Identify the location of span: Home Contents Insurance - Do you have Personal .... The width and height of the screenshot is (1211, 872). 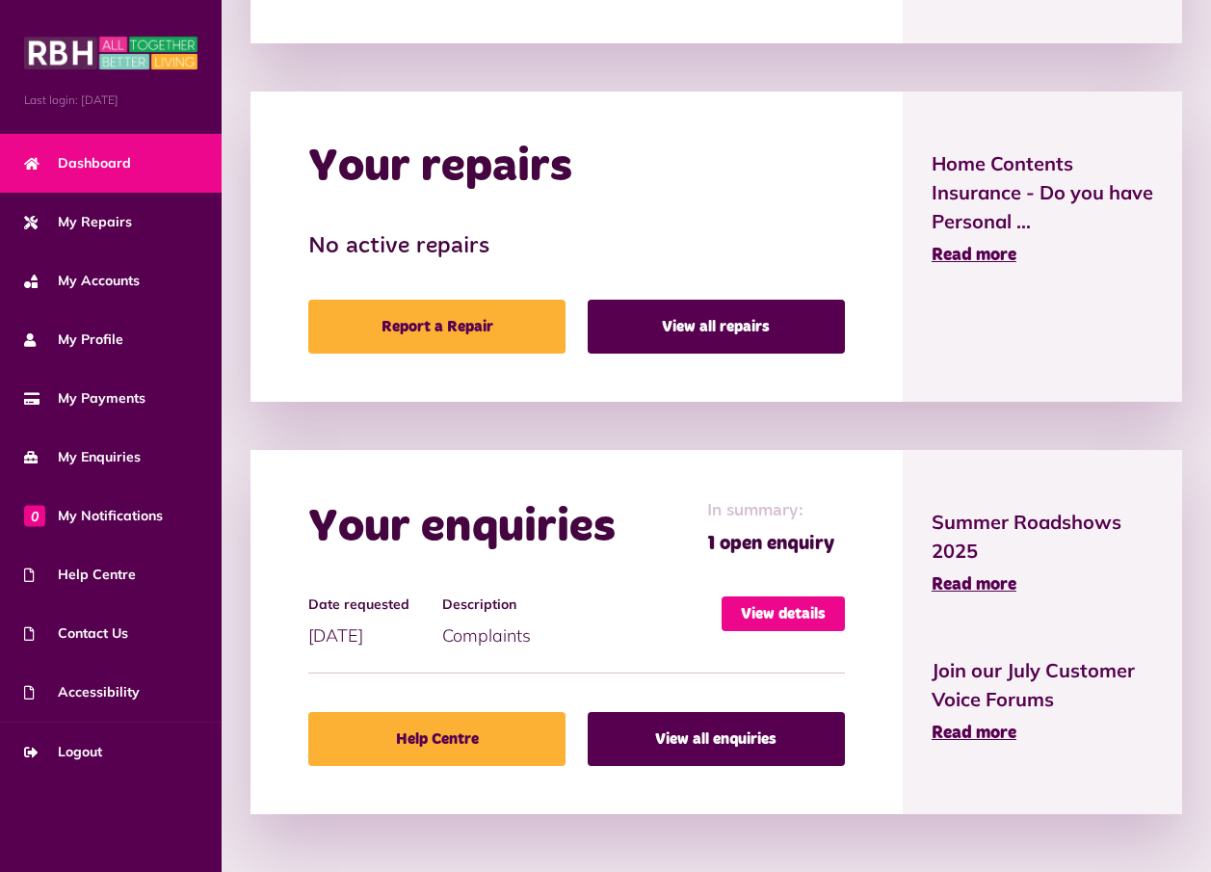
(1042, 193).